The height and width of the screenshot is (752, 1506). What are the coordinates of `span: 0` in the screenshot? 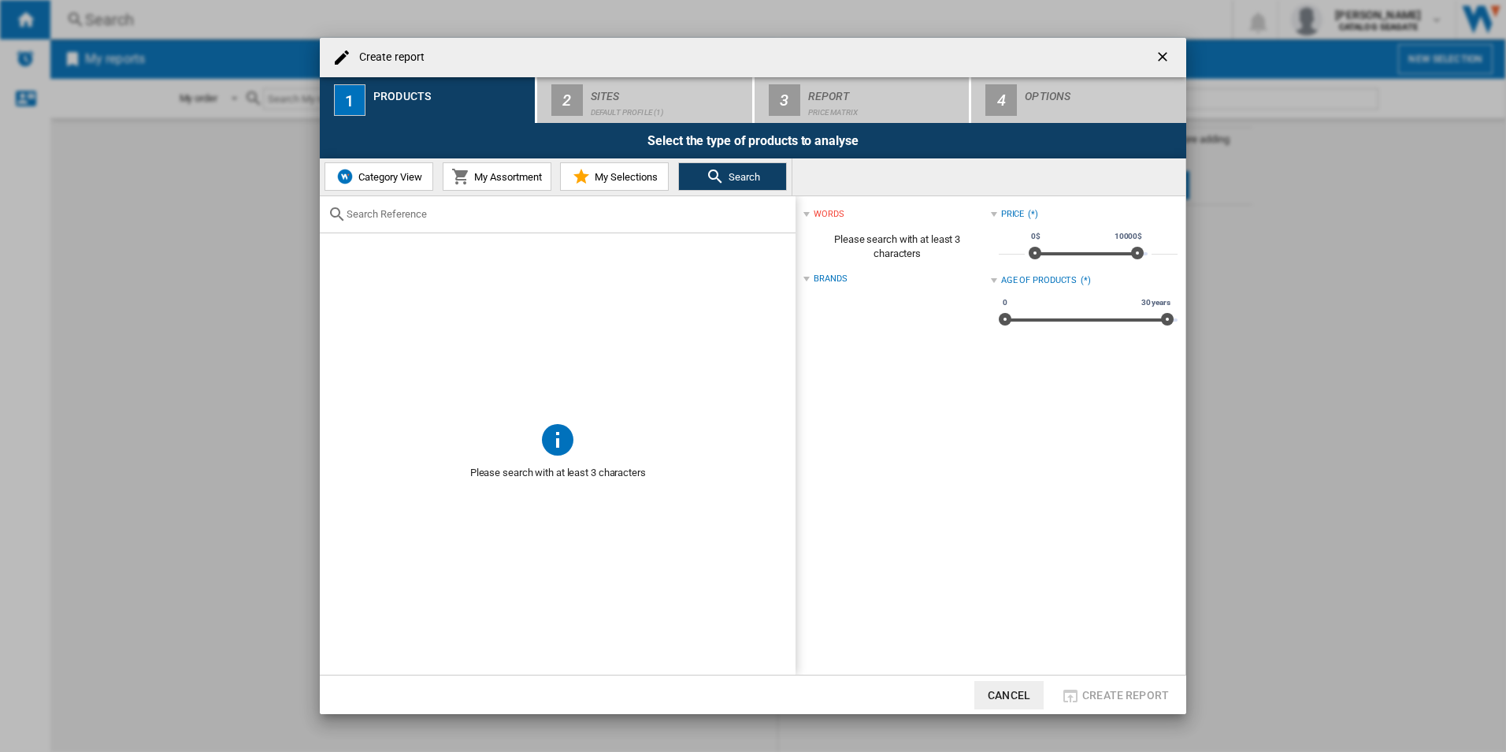 It's located at (1005, 303).